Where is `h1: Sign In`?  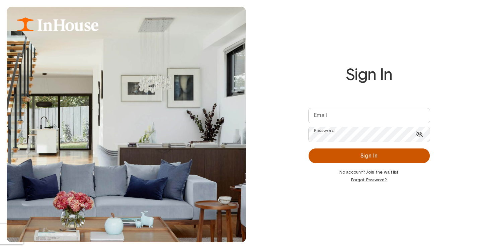 h1: Sign In is located at coordinates (369, 75).